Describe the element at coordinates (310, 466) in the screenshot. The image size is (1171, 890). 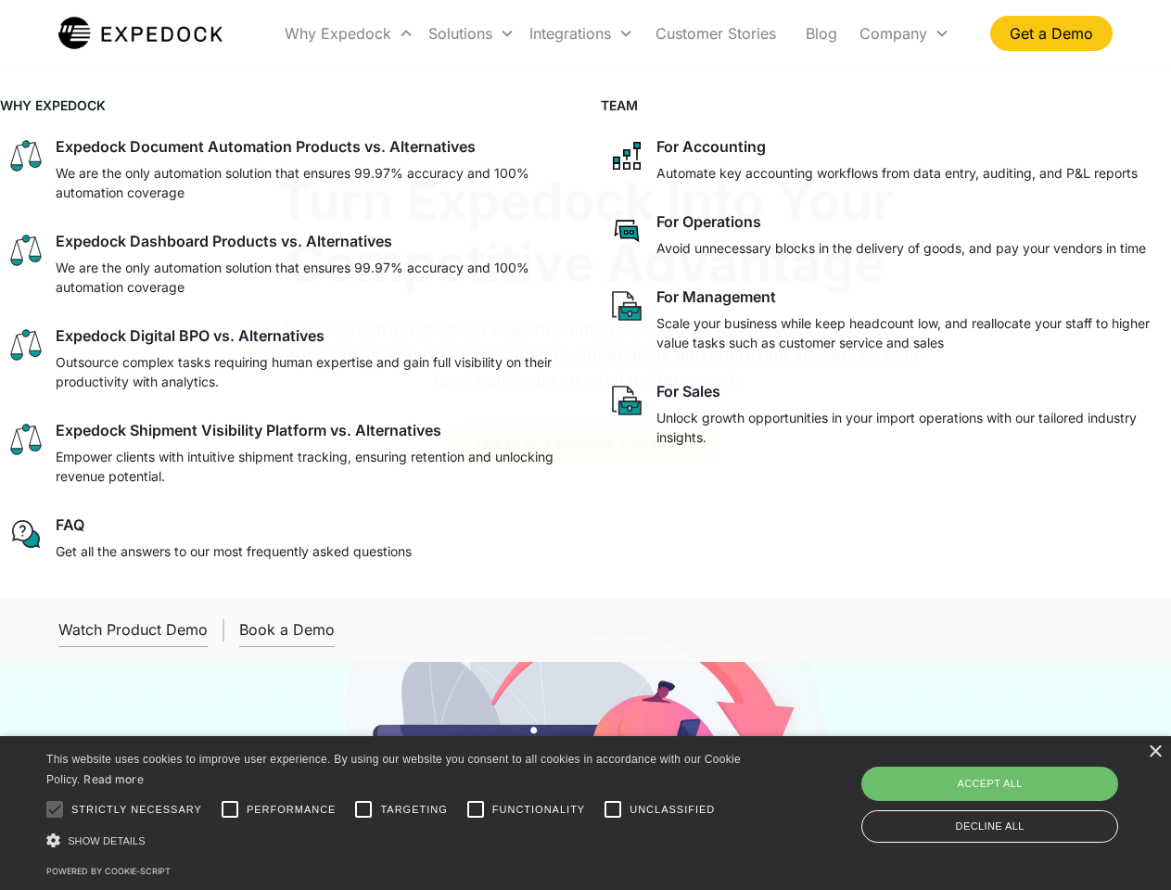
I see `p: Empower clients with intuitive shipment tracking, ensuring retention and unlocking revenue potent...` at that location.